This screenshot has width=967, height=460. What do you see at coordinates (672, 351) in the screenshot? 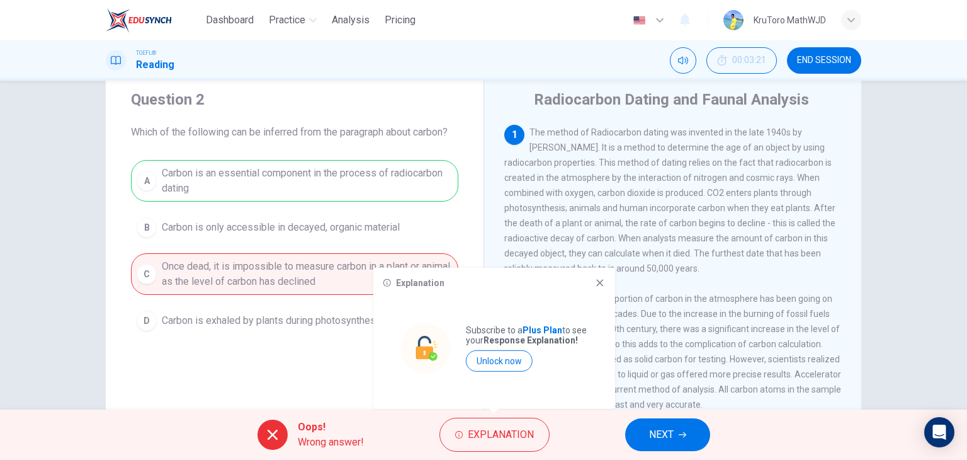
I see `span: Research into the proportion of carbon in the atmosphere has been going on for more than five dec...` at bounding box center [672, 351].